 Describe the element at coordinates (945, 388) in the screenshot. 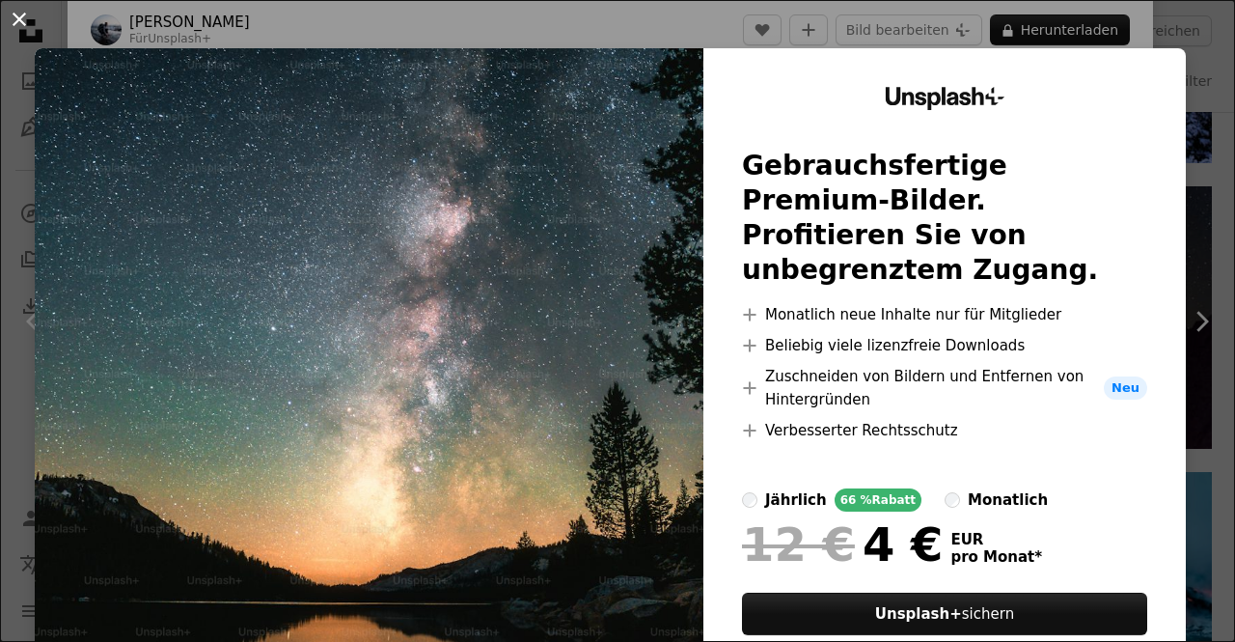

I see `li: Zuschneiden von Bildern und Entfernen von Hintergründen` at that location.